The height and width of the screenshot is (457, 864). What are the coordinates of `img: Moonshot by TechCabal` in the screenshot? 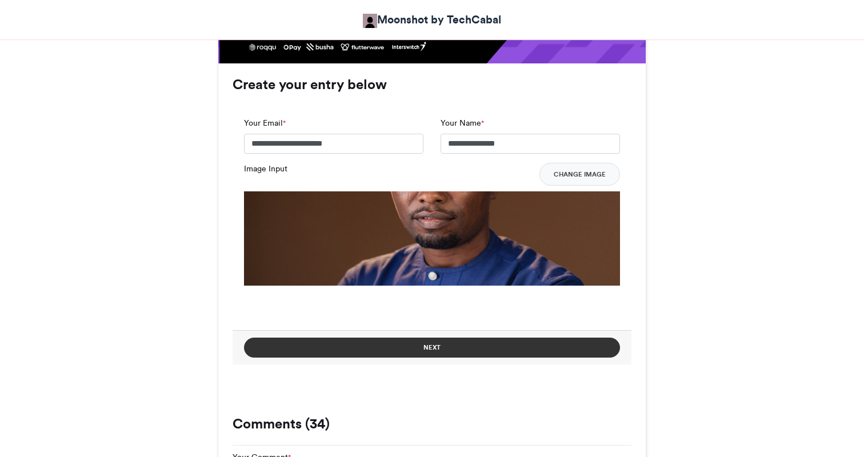 It's located at (370, 21).